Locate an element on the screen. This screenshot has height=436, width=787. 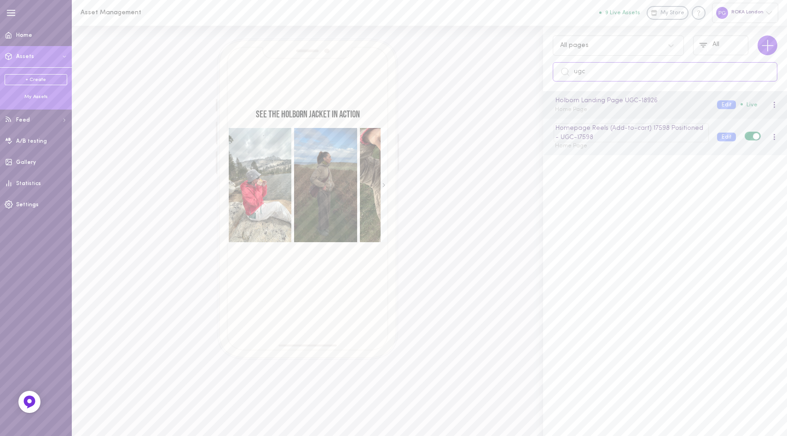
span: Live is located at coordinates (749, 104).